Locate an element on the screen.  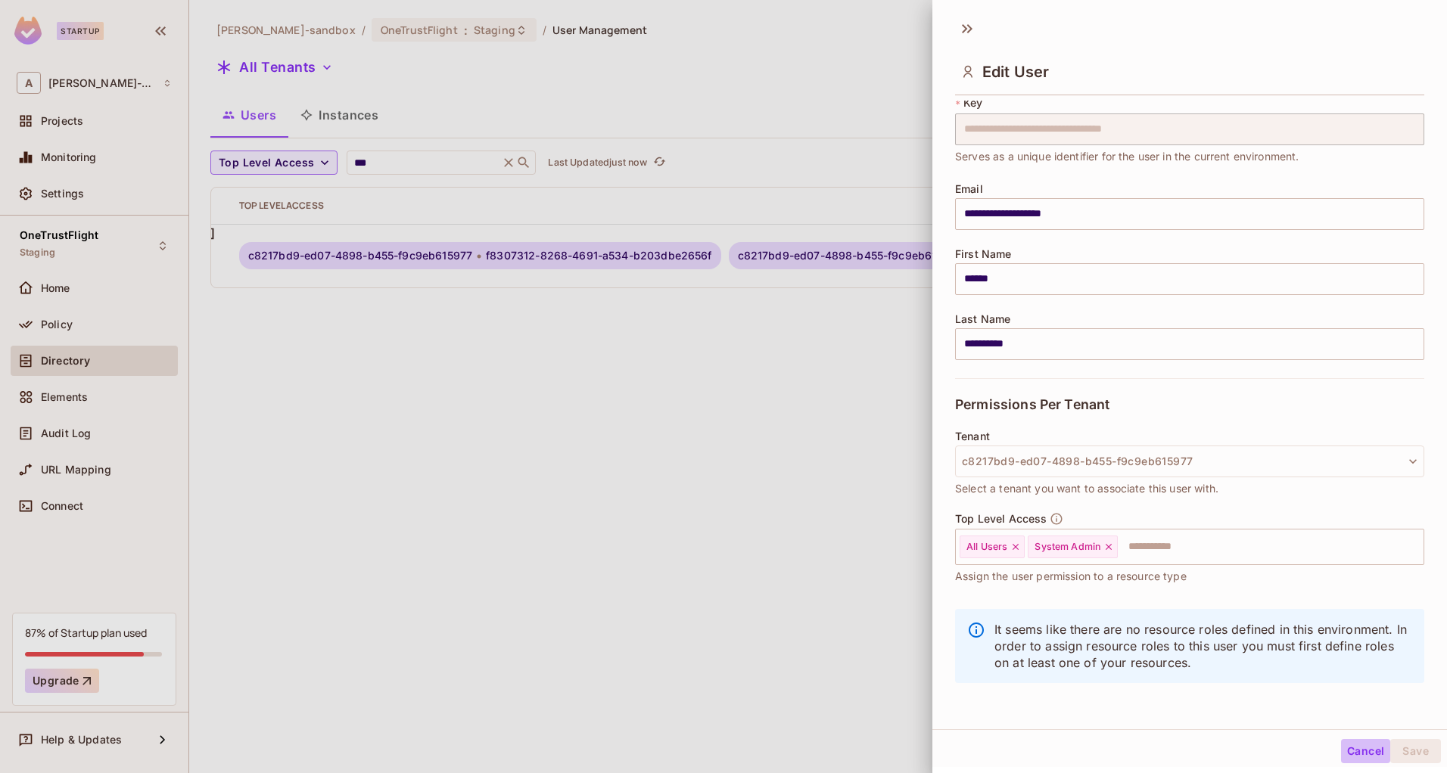
span: All Users is located at coordinates (987, 547).